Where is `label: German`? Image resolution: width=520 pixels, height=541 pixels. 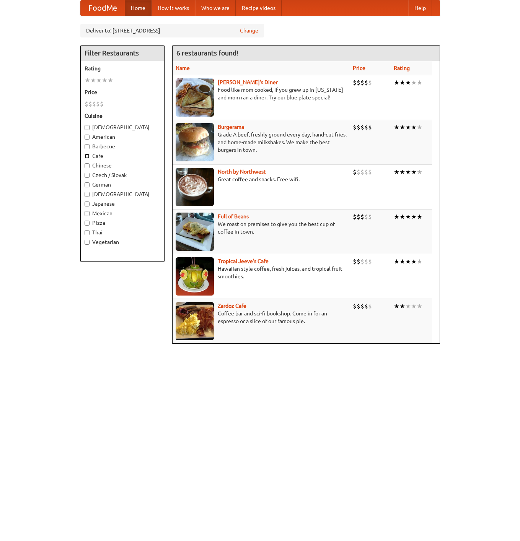 label: German is located at coordinates (122, 185).